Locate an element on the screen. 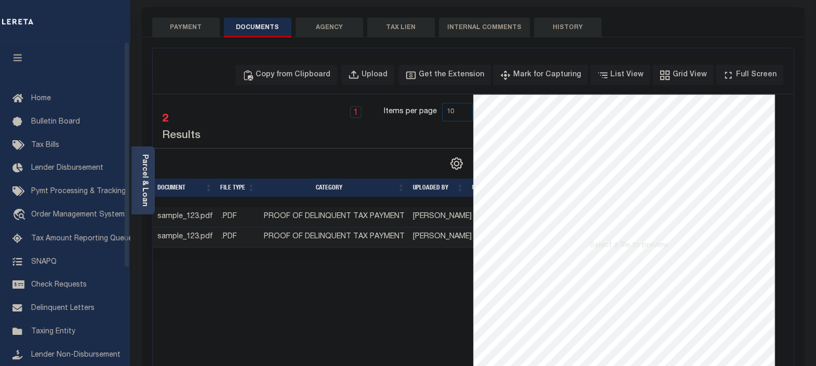 This screenshot has width=816, height=366. span: Delinquent Letters is located at coordinates (63, 309).